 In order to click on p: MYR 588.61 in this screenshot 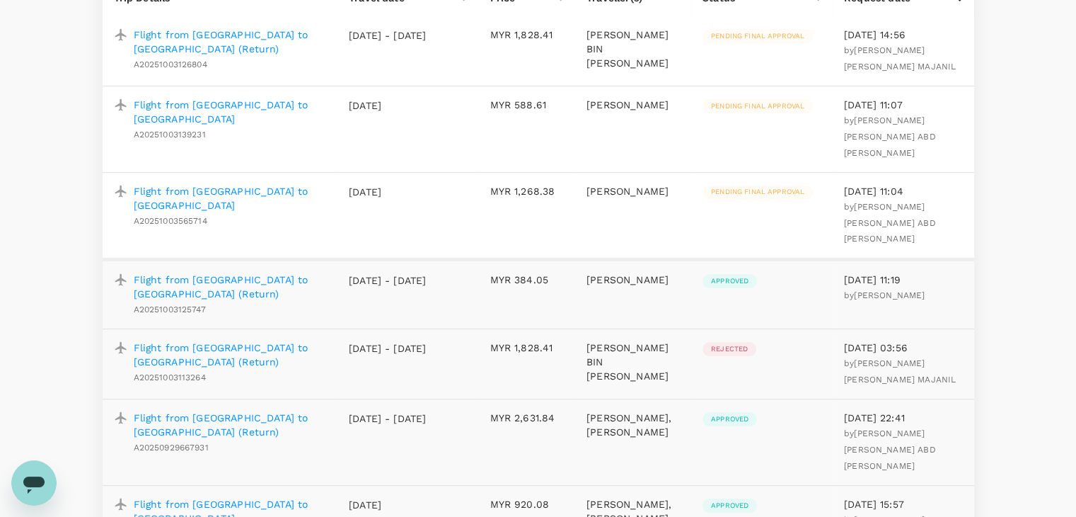, I will do `click(526, 105)`.